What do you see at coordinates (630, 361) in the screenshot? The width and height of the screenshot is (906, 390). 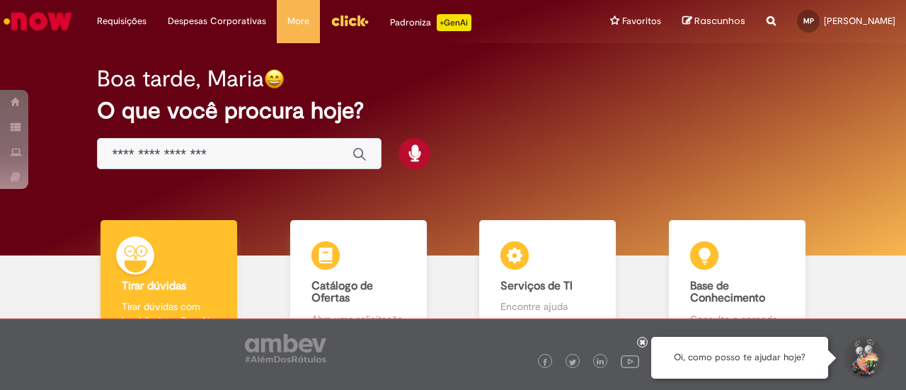 I see `img: logo_footer_youtube.png` at bounding box center [630, 361].